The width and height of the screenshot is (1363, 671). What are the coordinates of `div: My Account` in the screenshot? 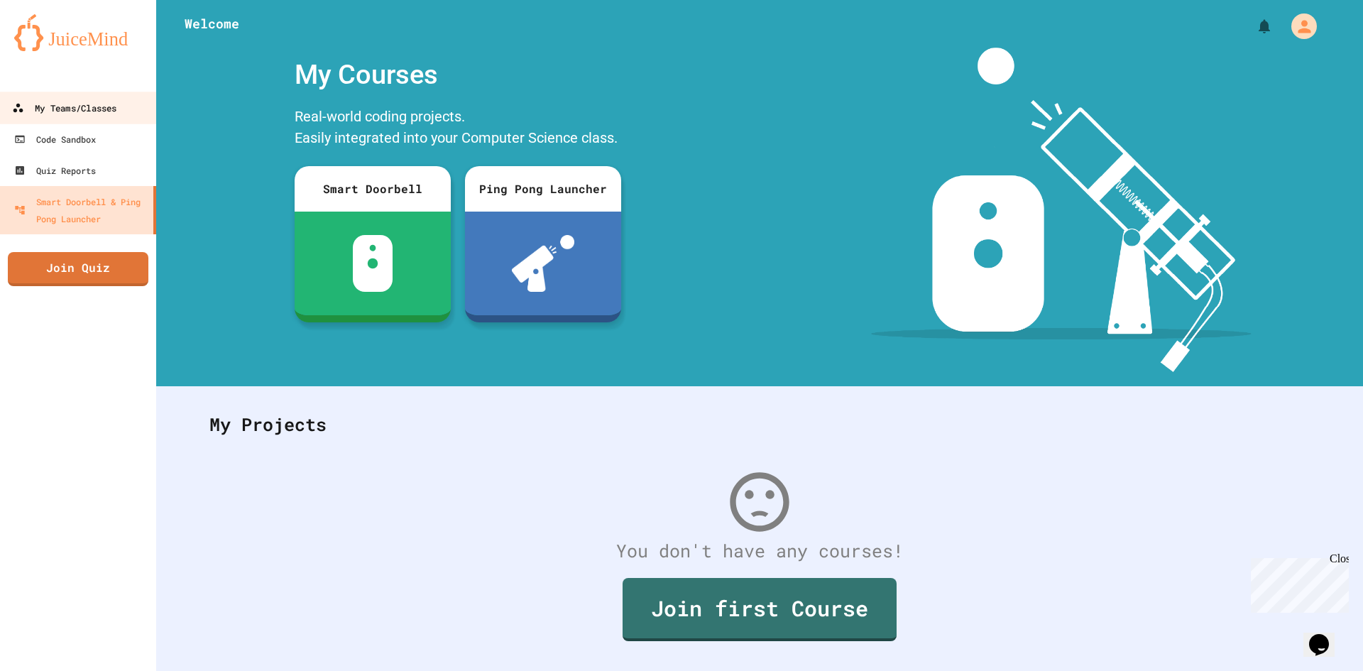 It's located at (1298, 26).